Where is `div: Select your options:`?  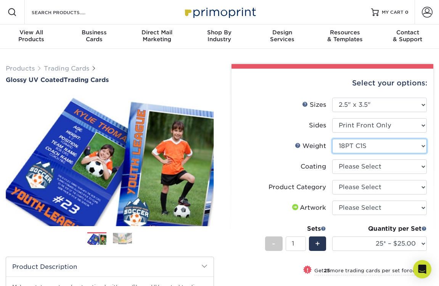 div: Select your options: is located at coordinates (333, 83).